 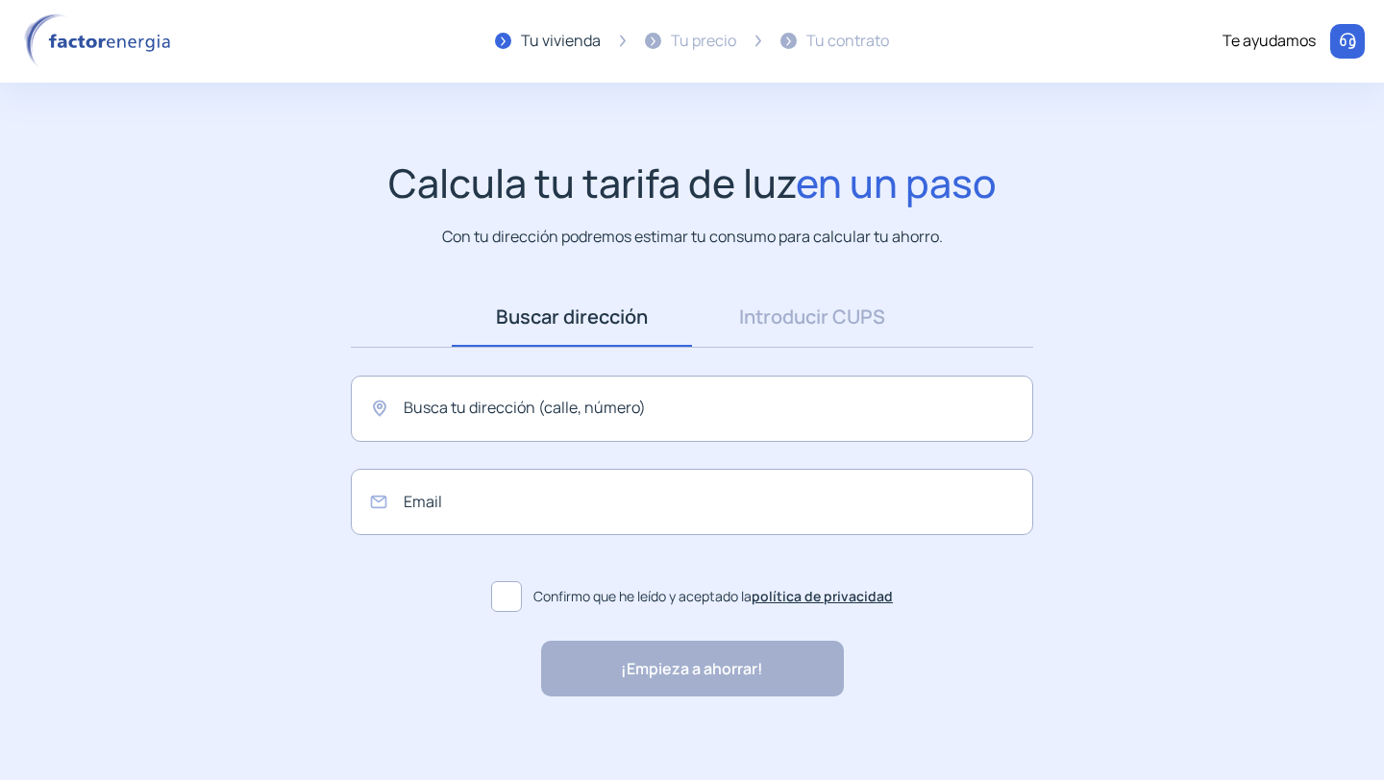 I want to click on a: política de privacidad, so click(x=822, y=596).